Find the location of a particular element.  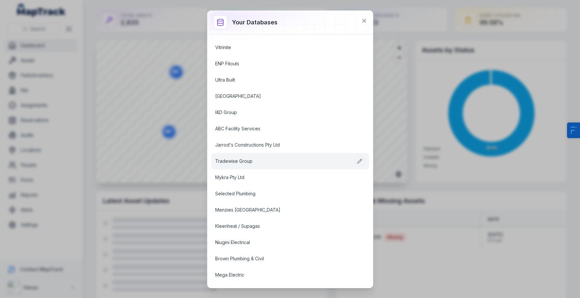

a: Jarrod's Constructions Pty Ltd is located at coordinates (282, 145).